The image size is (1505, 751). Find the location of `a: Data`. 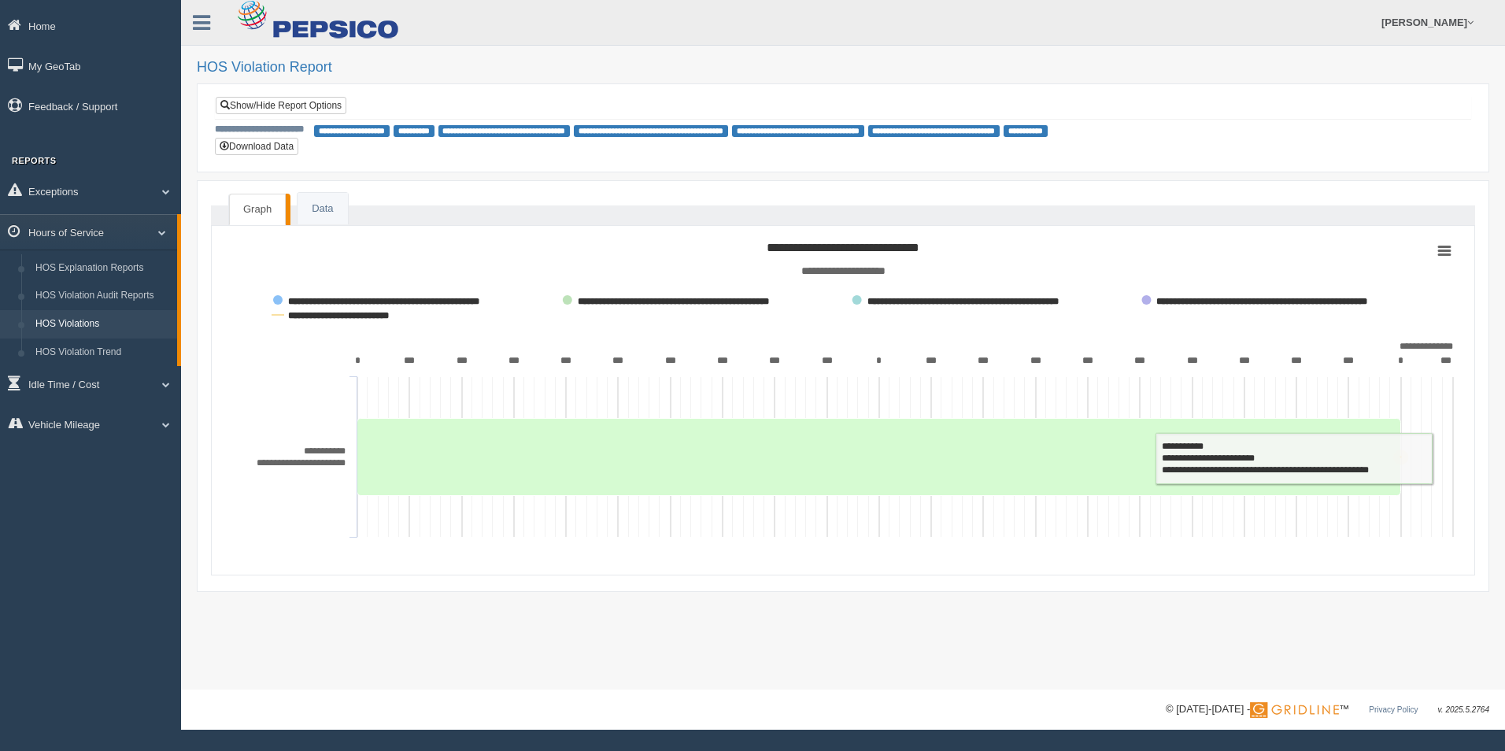

a: Data is located at coordinates (322, 209).